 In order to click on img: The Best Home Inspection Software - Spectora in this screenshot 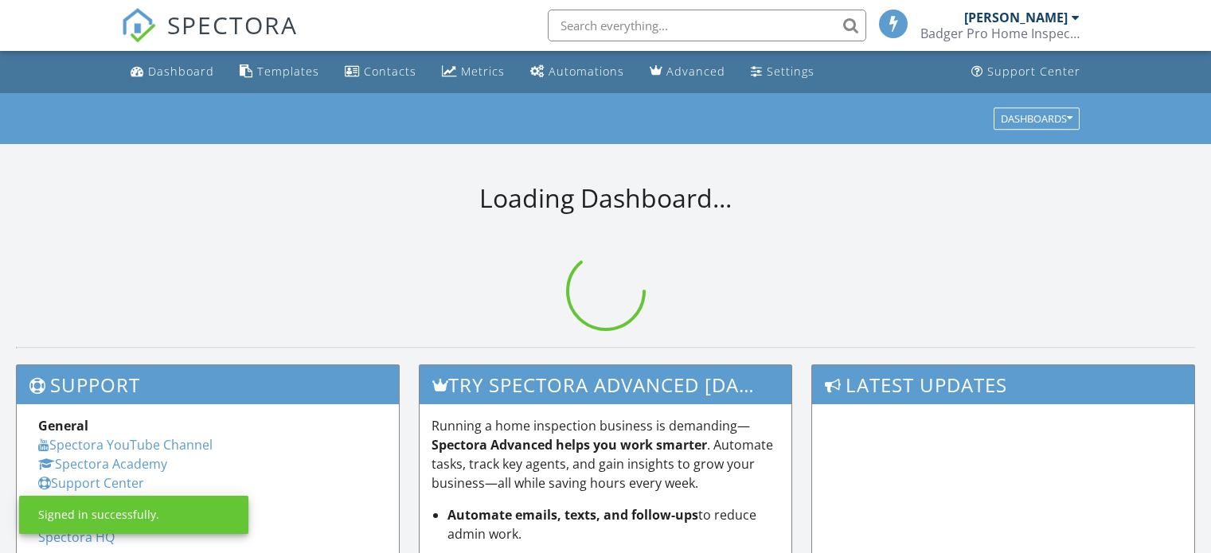, I will do `click(139, 25)`.